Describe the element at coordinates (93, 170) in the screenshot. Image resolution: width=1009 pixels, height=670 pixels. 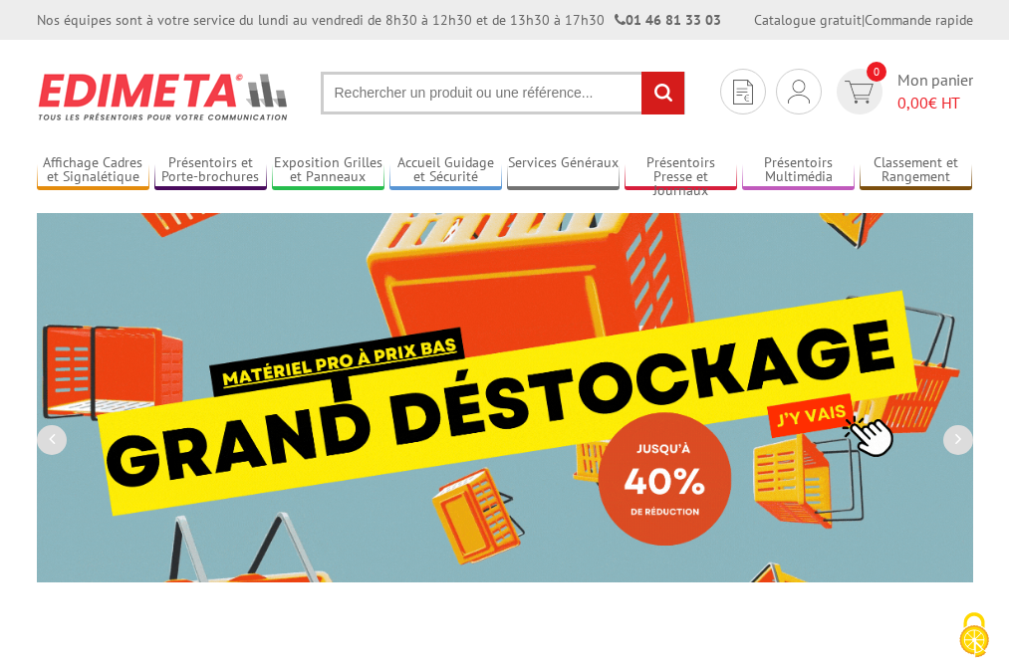
I see `a: Affichage Cadres et Signalétique` at that location.